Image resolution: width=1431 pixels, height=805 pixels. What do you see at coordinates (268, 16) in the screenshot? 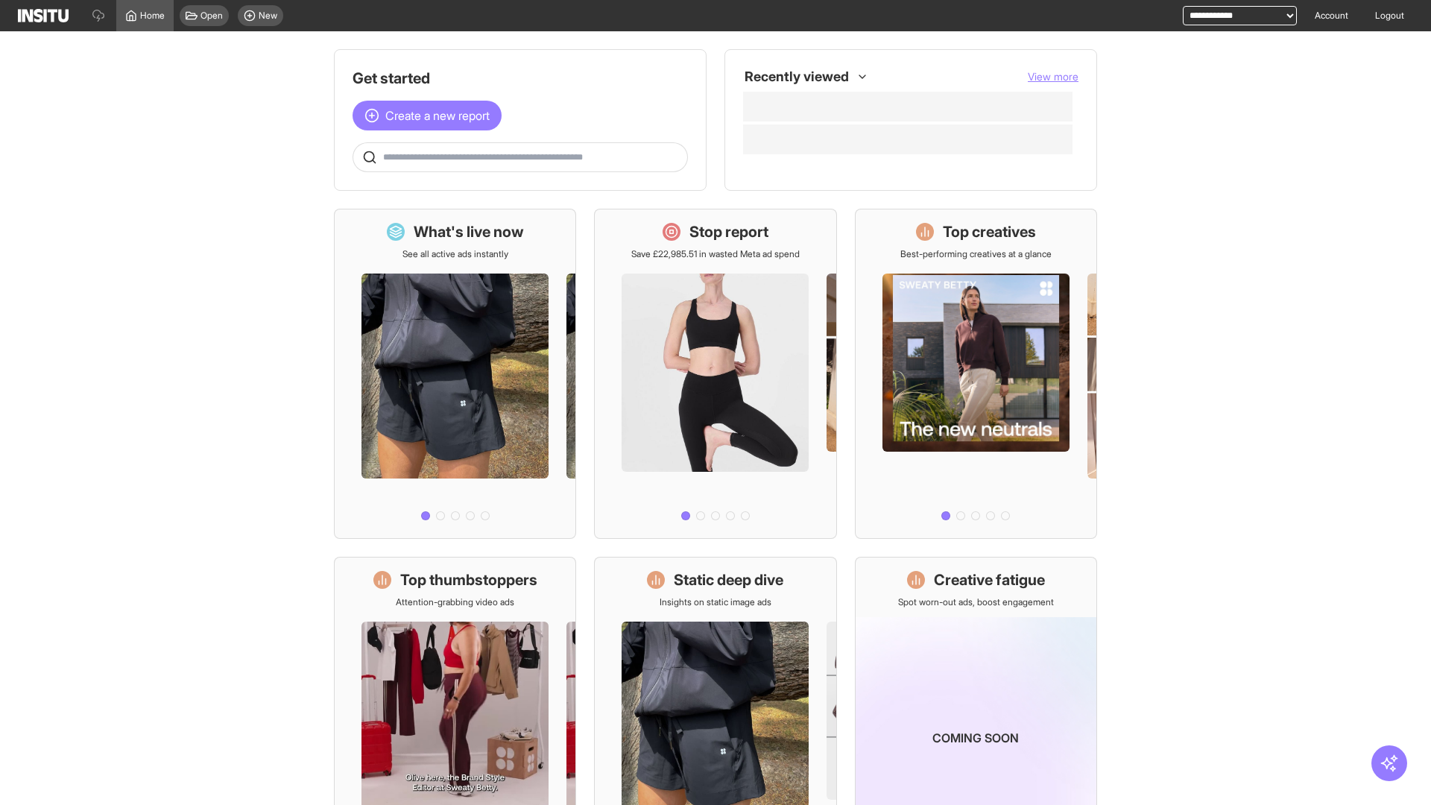
I see `span: New` at bounding box center [268, 16].